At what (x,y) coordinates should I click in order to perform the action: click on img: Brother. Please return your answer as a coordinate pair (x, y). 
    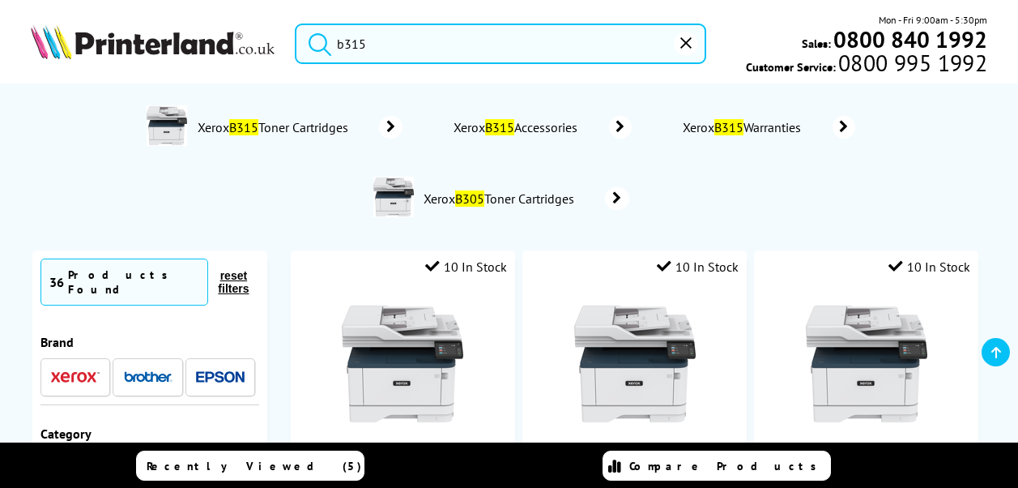
    Looking at the image, I should click on (148, 377).